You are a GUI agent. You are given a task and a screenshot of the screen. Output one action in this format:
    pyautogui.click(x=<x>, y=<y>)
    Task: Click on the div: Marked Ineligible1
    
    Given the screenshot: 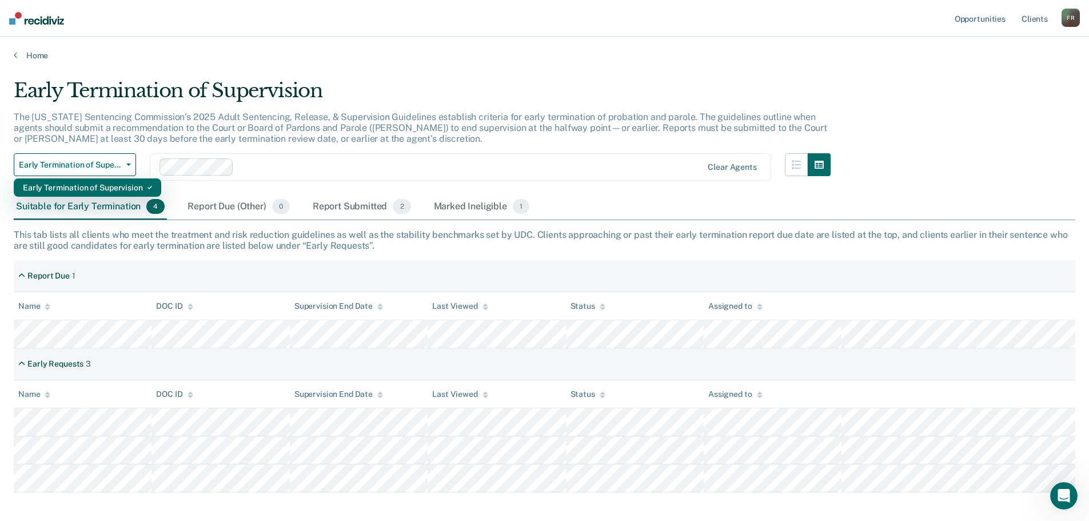 What is the action you would take?
    pyautogui.click(x=482, y=207)
    